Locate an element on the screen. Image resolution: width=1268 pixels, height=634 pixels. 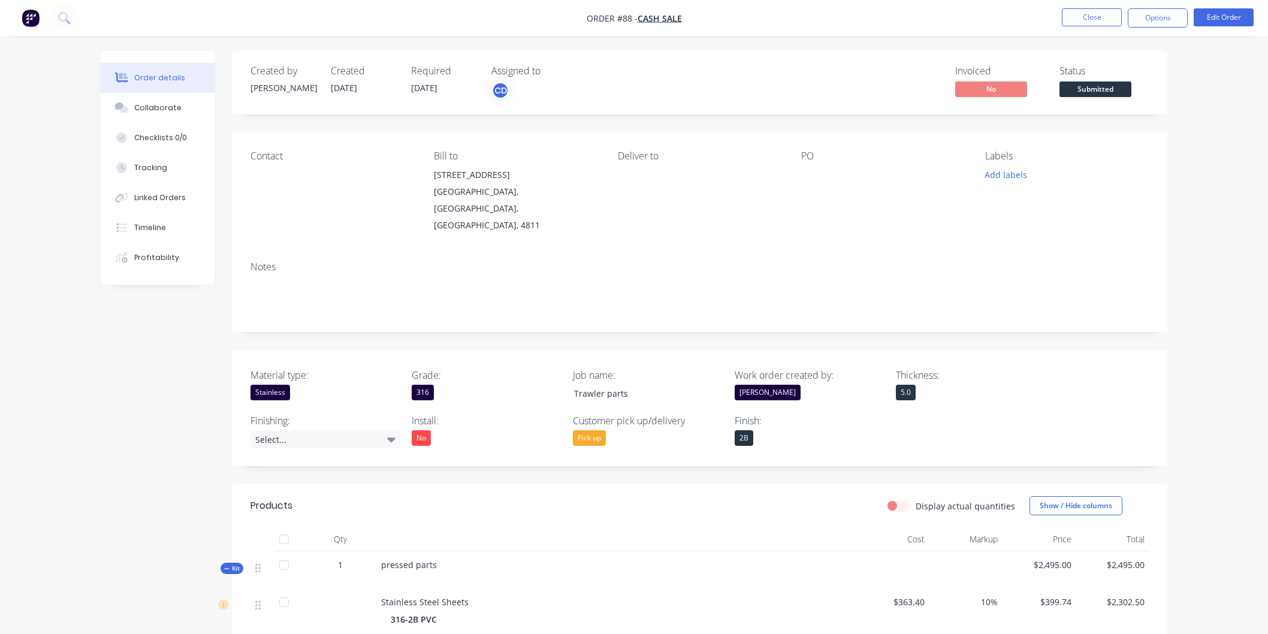
div: Kit is located at coordinates (232, 568).